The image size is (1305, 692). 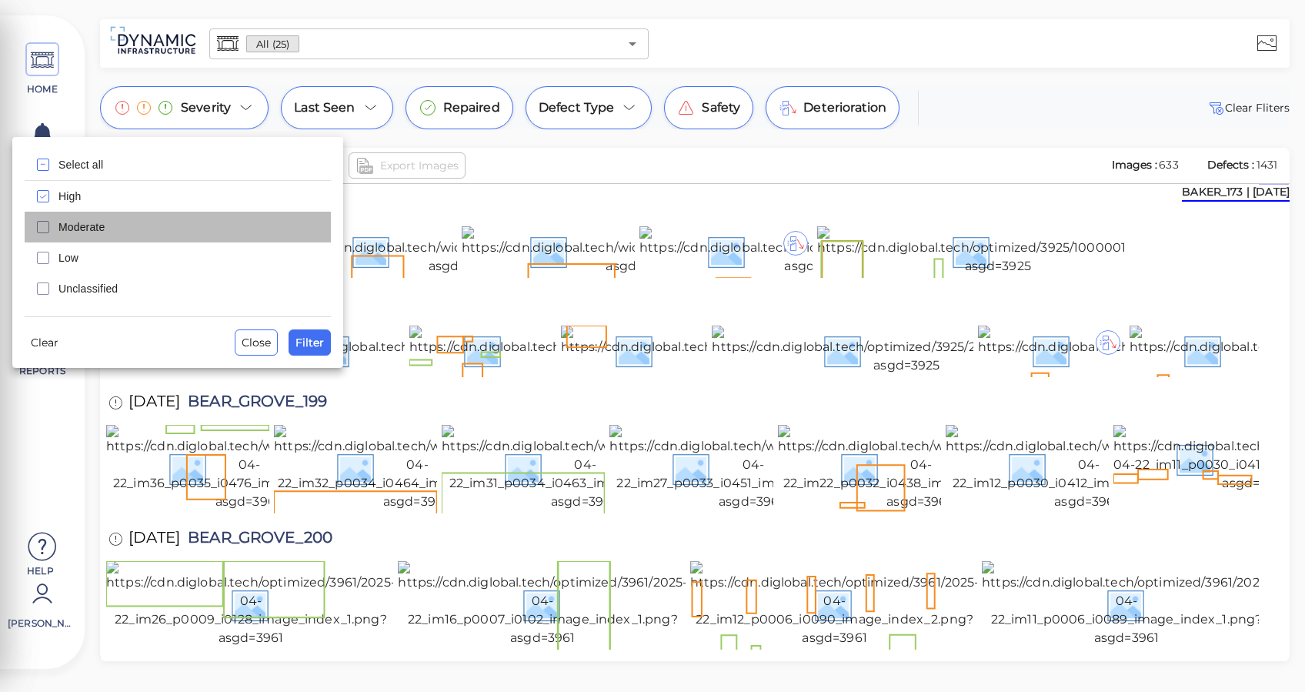 What do you see at coordinates (178, 227) in the screenshot?
I see `div: Moderate` at bounding box center [178, 227].